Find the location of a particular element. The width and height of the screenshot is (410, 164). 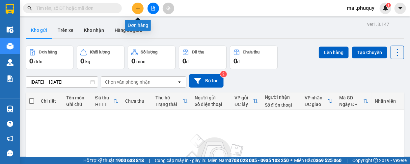

button: Chưa thu0đ is located at coordinates (253, 58).